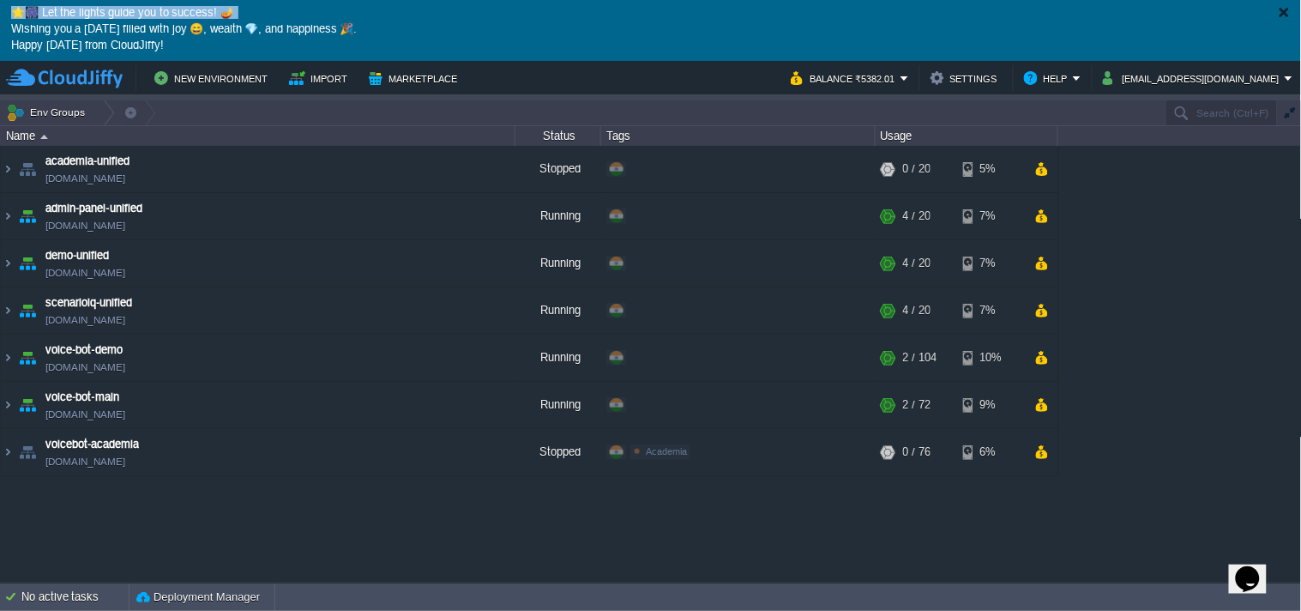 The image size is (1301, 611). I want to click on span: voice-bot-main, so click(82, 397).